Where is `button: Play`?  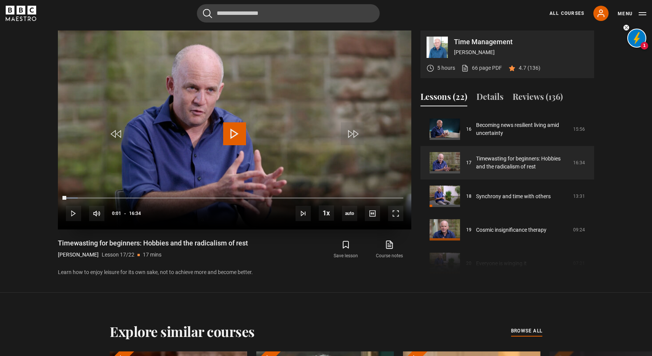 button: Play is located at coordinates (73, 213).